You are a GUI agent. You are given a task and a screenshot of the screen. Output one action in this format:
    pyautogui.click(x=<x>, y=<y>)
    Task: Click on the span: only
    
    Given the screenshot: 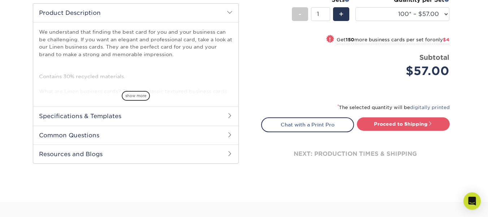 What is the action you would take?
    pyautogui.click(x=441, y=39)
    